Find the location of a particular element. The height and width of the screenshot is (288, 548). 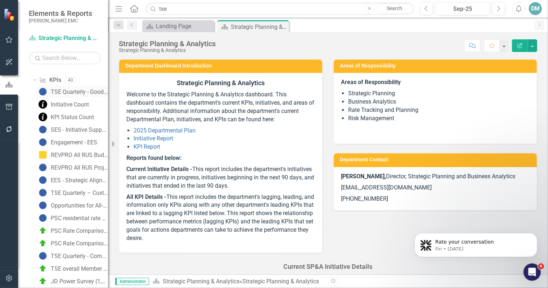

a: 2025 Departmental Plan is located at coordinates (165, 130).